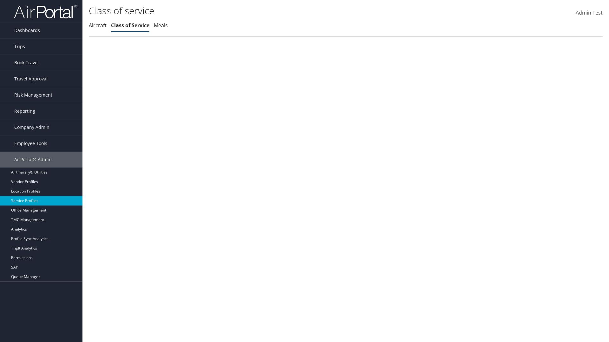 Image resolution: width=609 pixels, height=342 pixels. I want to click on a: Class of Service, so click(130, 25).